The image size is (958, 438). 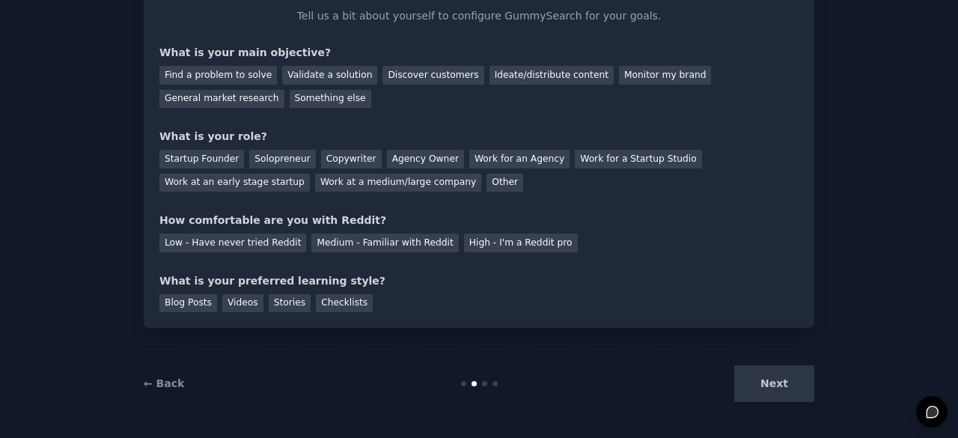 I want to click on div: How comfortable are you with Reddit?, so click(x=479, y=220).